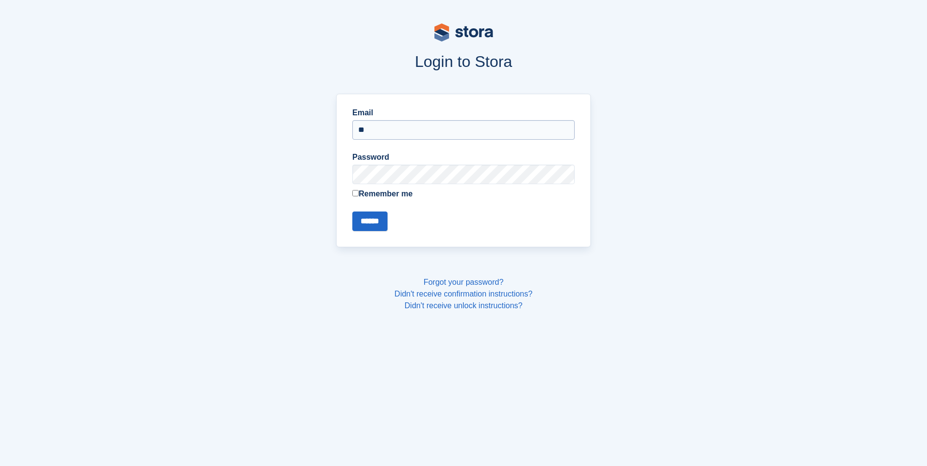 This screenshot has width=927, height=466. What do you see at coordinates (464, 32) in the screenshot?
I see `img: stora-logo-53a41332b3708ae10de48c4981b4e9114cc0af31d8433b30ea865607fb682f29.svg` at bounding box center [464, 32].